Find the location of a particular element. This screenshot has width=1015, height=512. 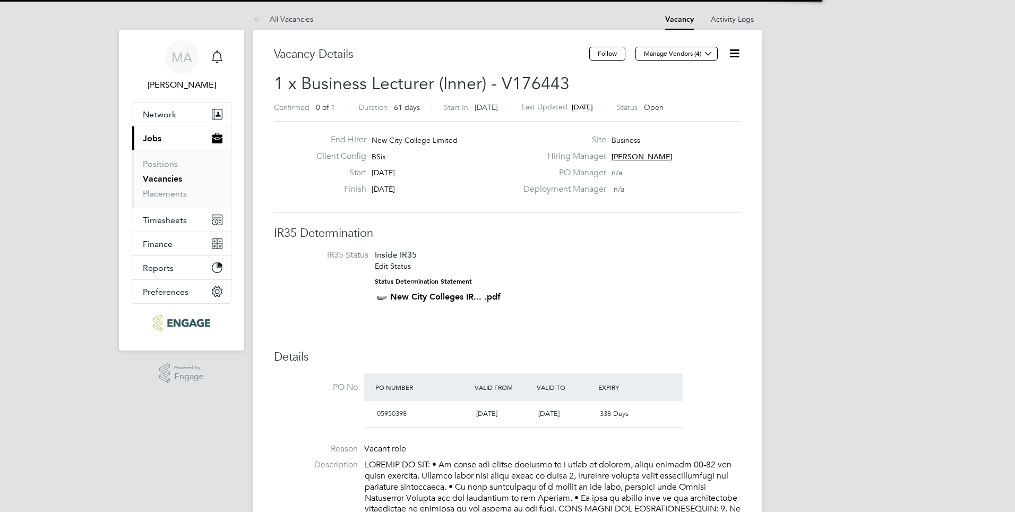

label: Deployment Manager is located at coordinates (562, 189).